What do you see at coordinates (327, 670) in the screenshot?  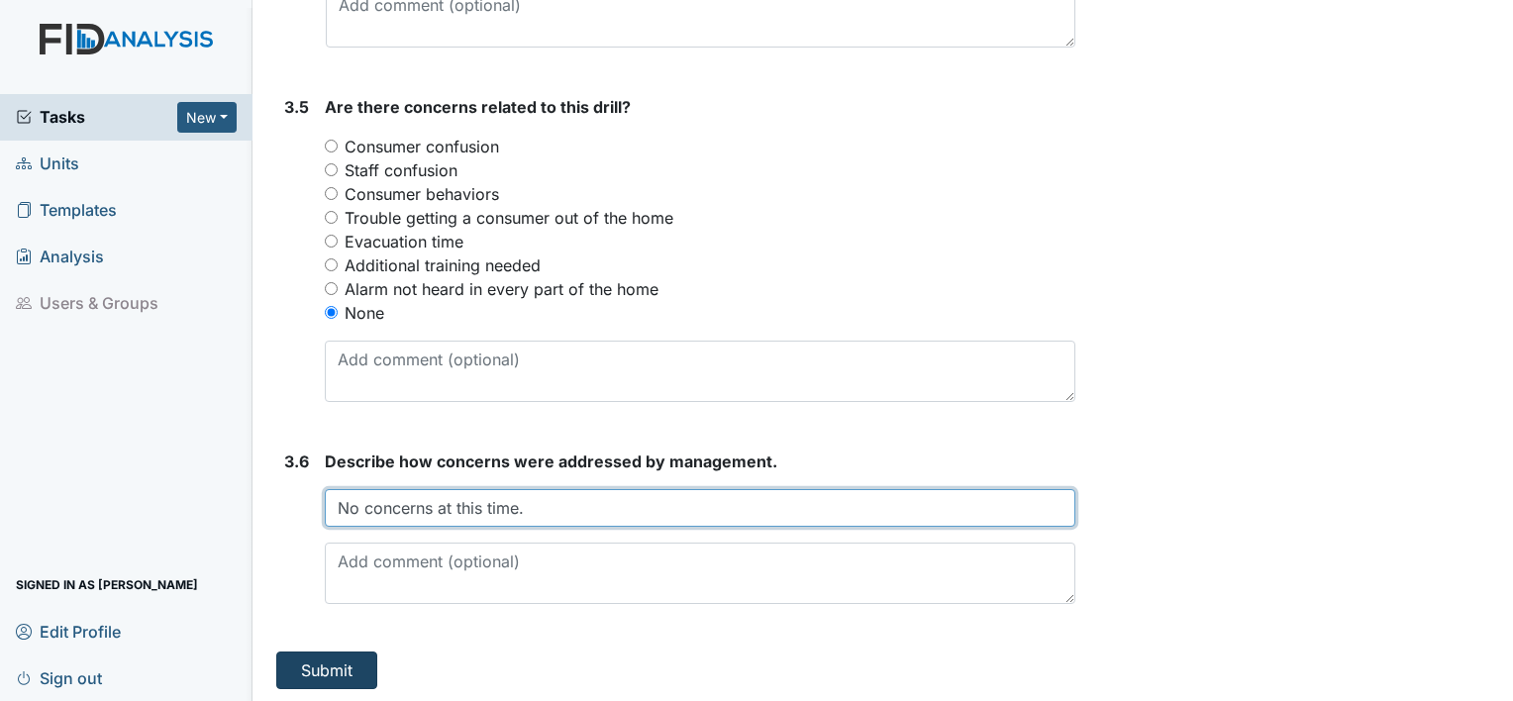 I see `button: Submit` at bounding box center [327, 670].